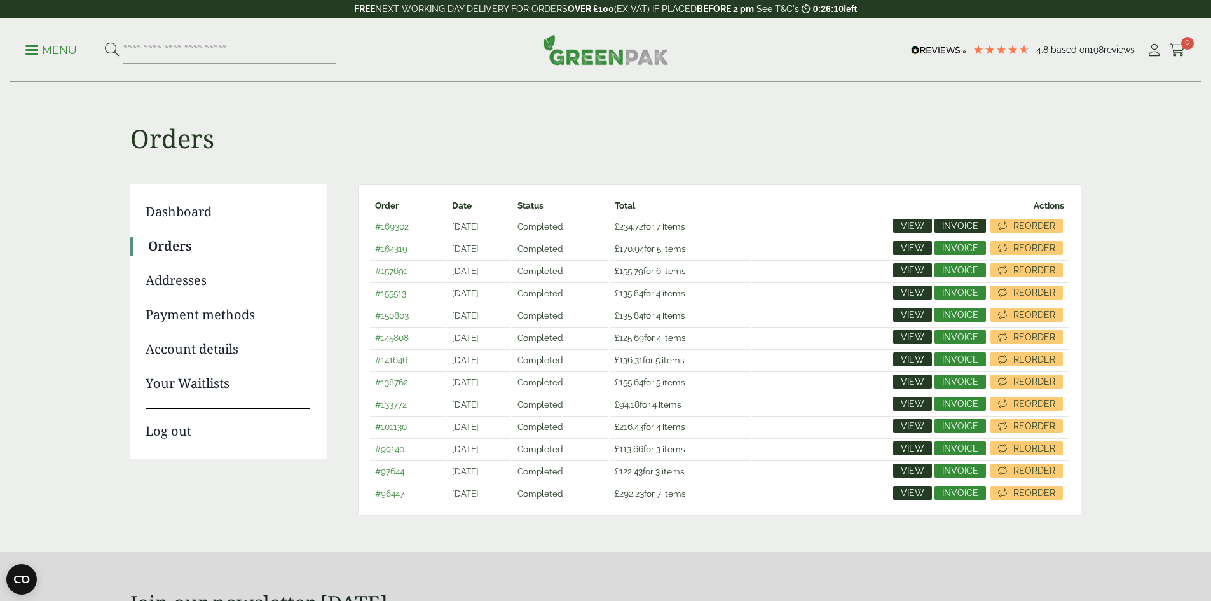 This screenshot has height=601, width=1211. Describe the element at coordinates (629, 493) in the screenshot. I see `span: 292.23` at that location.